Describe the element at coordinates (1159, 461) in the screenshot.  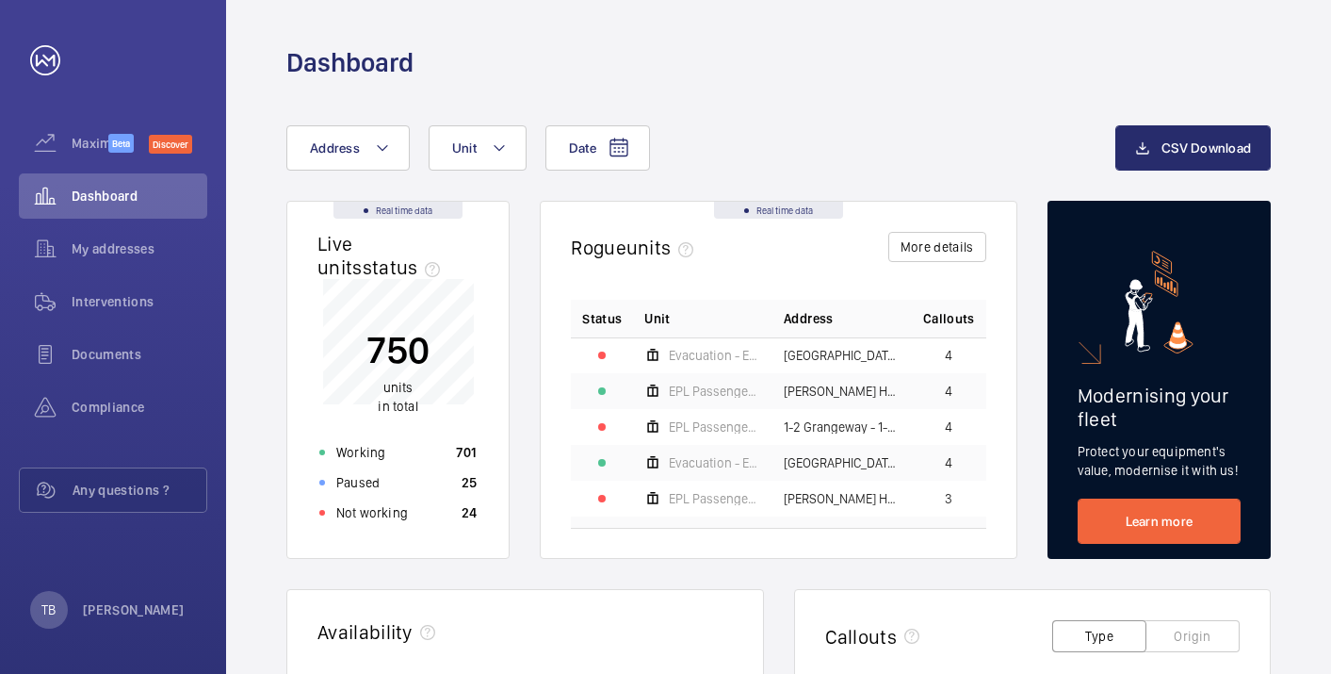
I see `p: Protect your equipment's value, modernise it with us!` at that location.